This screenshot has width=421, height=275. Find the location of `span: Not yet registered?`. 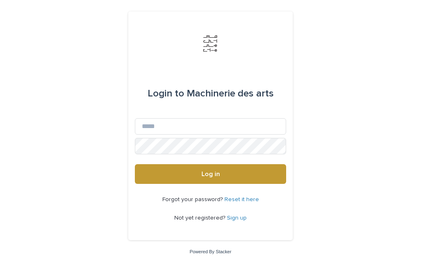

span: Not yet registered? is located at coordinates (201, 218).